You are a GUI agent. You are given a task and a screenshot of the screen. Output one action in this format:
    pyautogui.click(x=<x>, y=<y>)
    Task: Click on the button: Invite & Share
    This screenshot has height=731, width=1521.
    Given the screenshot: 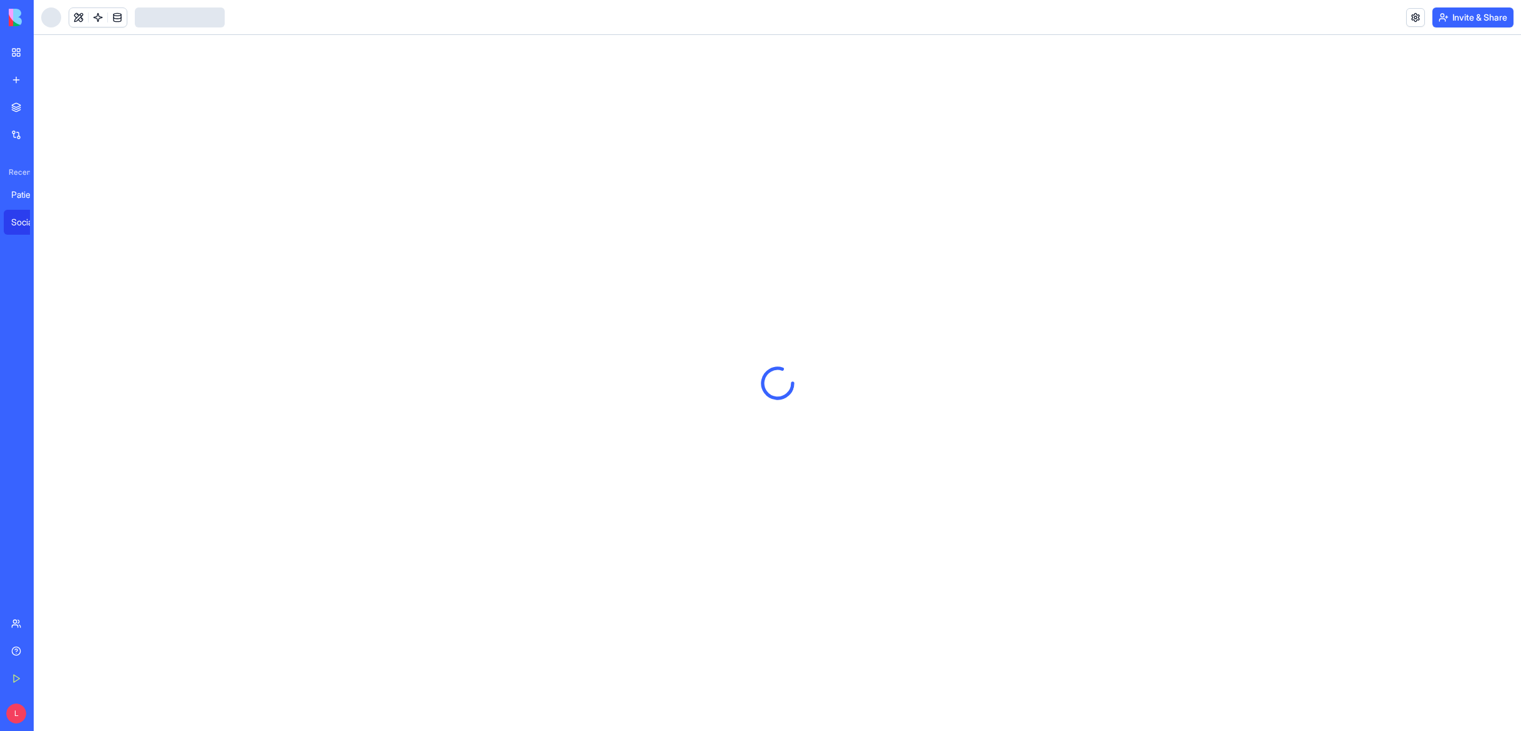 What is the action you would take?
    pyautogui.click(x=1473, y=17)
    